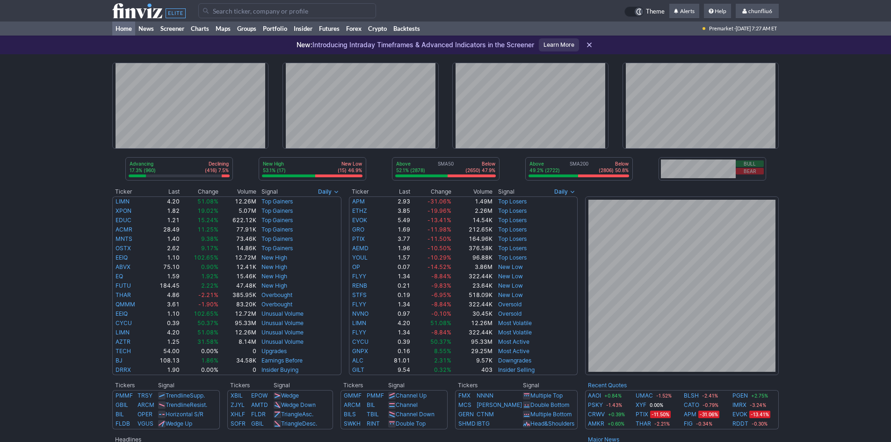  I want to click on td: 3.85, so click(396, 211).